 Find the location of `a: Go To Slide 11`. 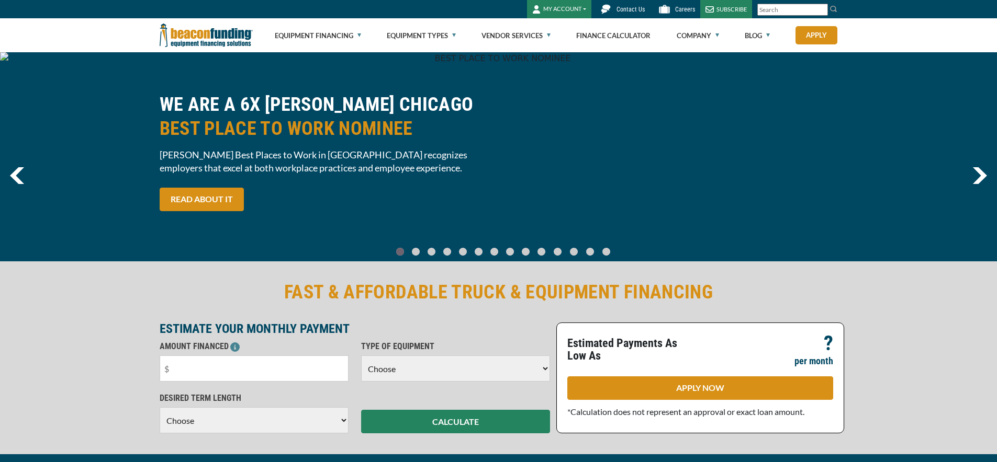

a: Go To Slide 11 is located at coordinates (573, 252).